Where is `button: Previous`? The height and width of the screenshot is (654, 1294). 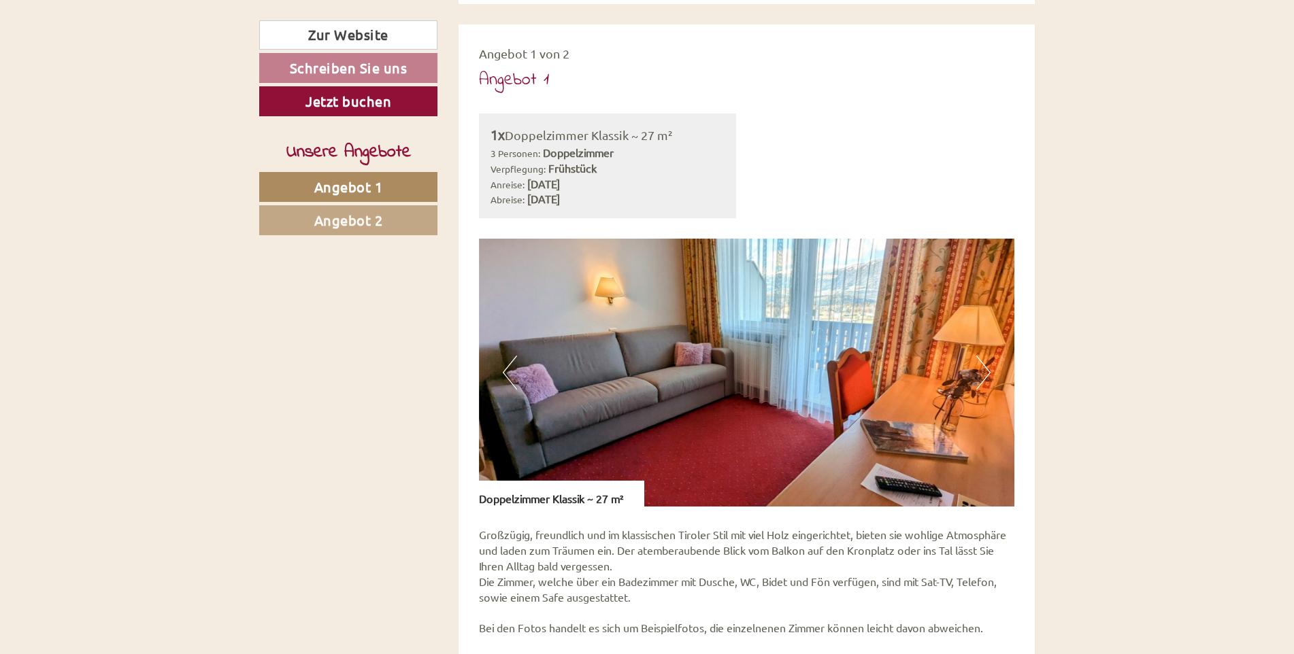 button: Previous is located at coordinates (509, 373).